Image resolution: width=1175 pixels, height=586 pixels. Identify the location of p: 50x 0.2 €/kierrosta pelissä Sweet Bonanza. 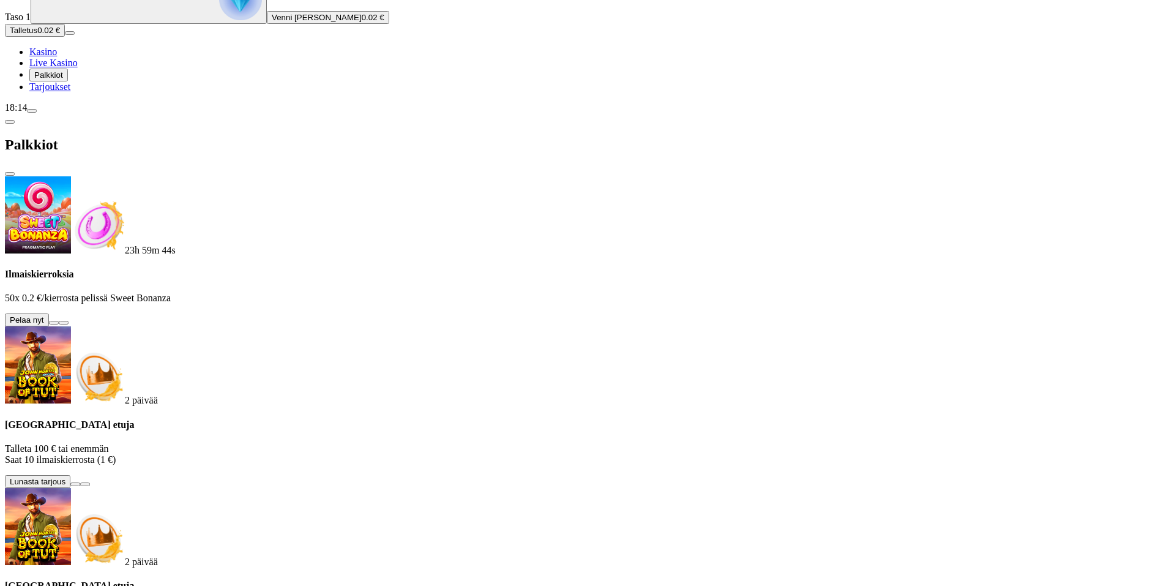
(588, 298).